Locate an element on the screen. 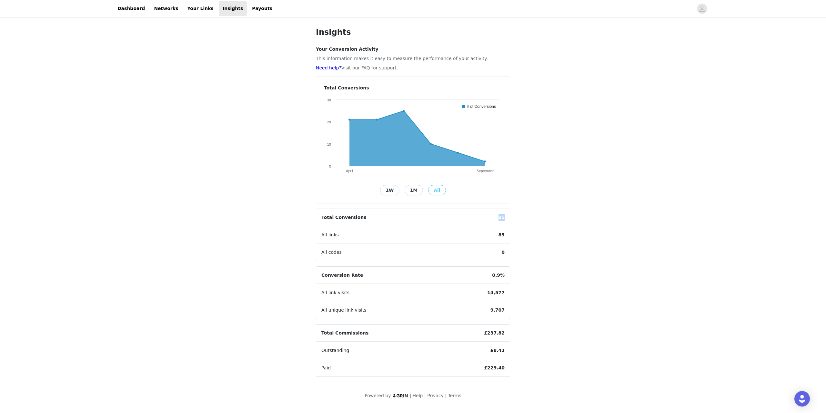 The width and height of the screenshot is (826, 413). h1: Insights is located at coordinates (413, 32).